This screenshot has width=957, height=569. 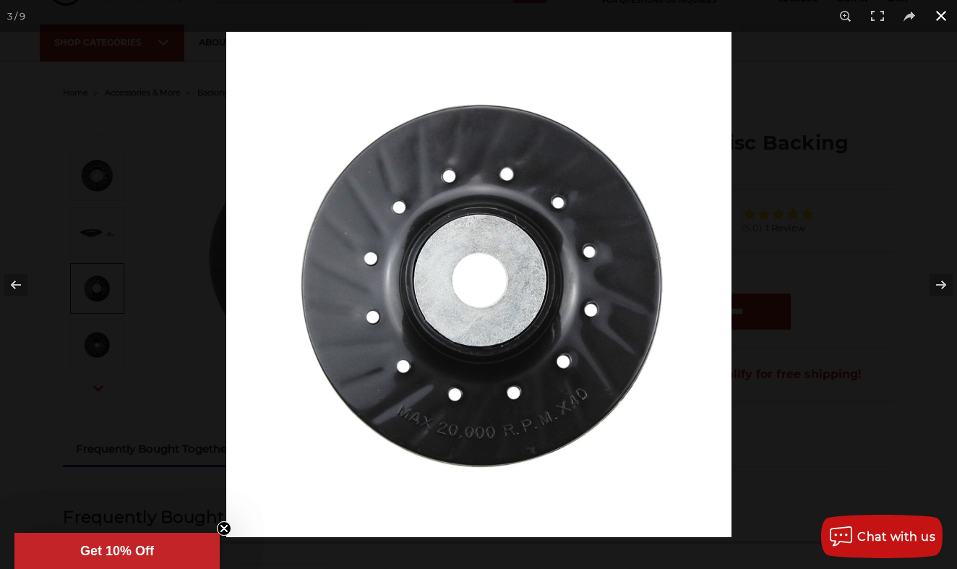 I want to click on button: Next (arrow right), so click(x=932, y=285).